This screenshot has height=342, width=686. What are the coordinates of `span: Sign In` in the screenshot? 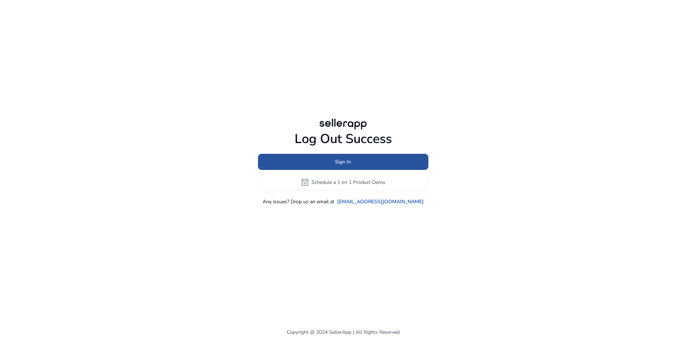 It's located at (343, 162).